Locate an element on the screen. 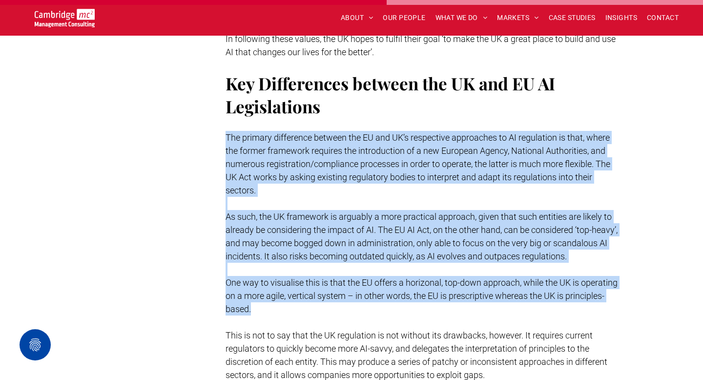  span: In following these values, the UK hopes to fulfil their goal ‘to make the UK a great place to bui... is located at coordinates (420, 45).